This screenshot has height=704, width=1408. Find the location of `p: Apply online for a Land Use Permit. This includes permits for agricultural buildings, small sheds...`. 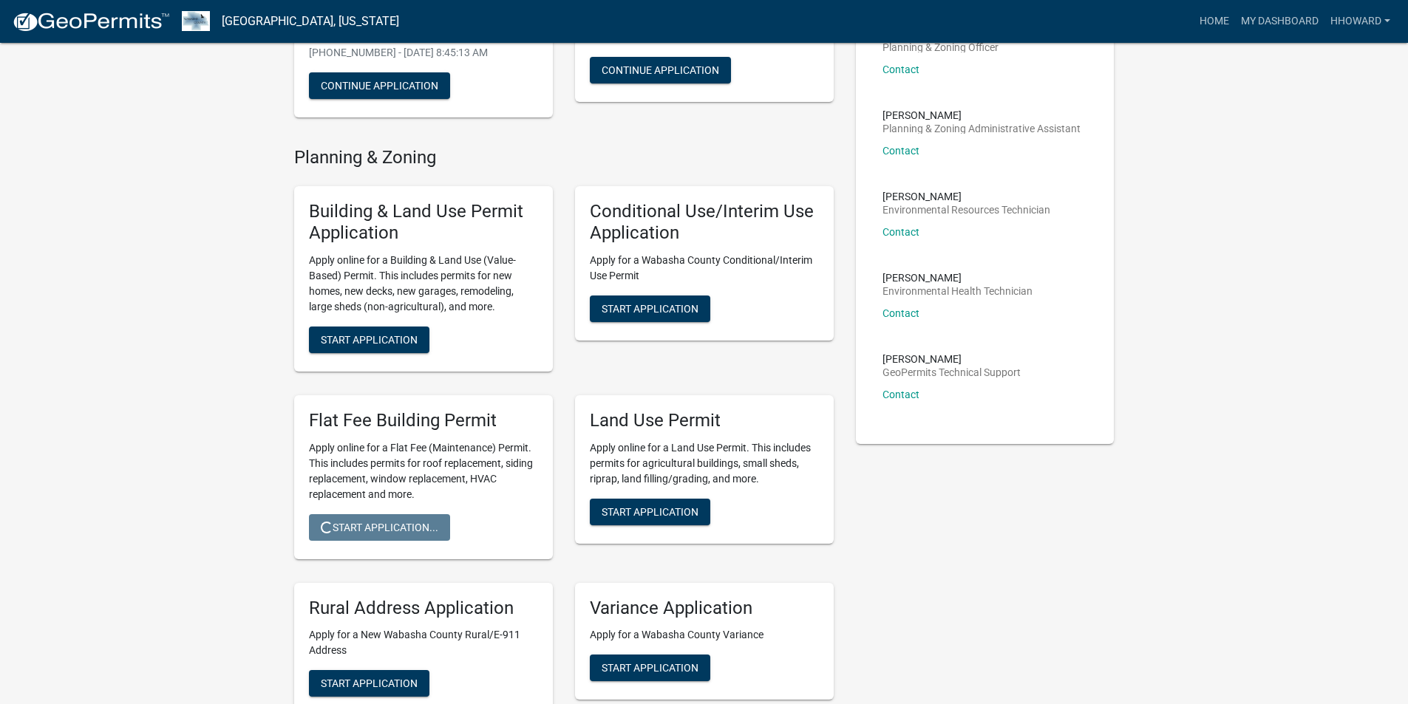

p: Apply online for a Land Use Permit. This includes permits for agricultural buildings, small sheds... is located at coordinates (704, 463).